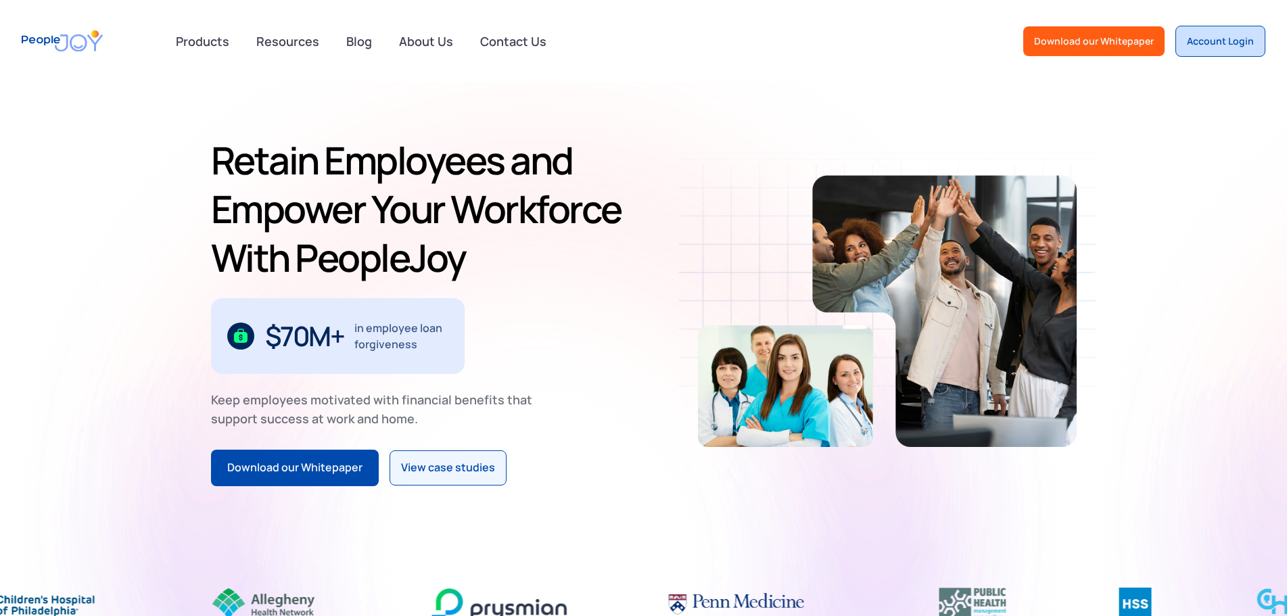 This screenshot has width=1287, height=616. I want to click on div: in employee loan forgiveness, so click(401, 336).